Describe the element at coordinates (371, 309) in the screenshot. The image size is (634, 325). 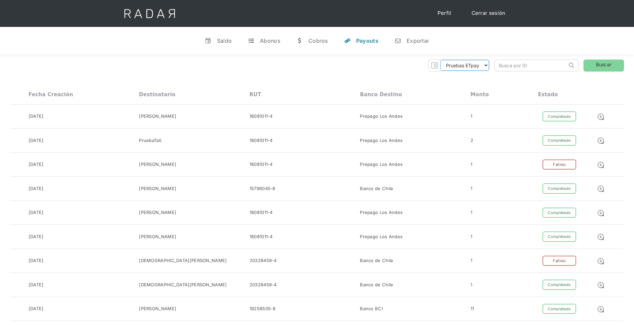
I see `div: Banco BCI` at that location.